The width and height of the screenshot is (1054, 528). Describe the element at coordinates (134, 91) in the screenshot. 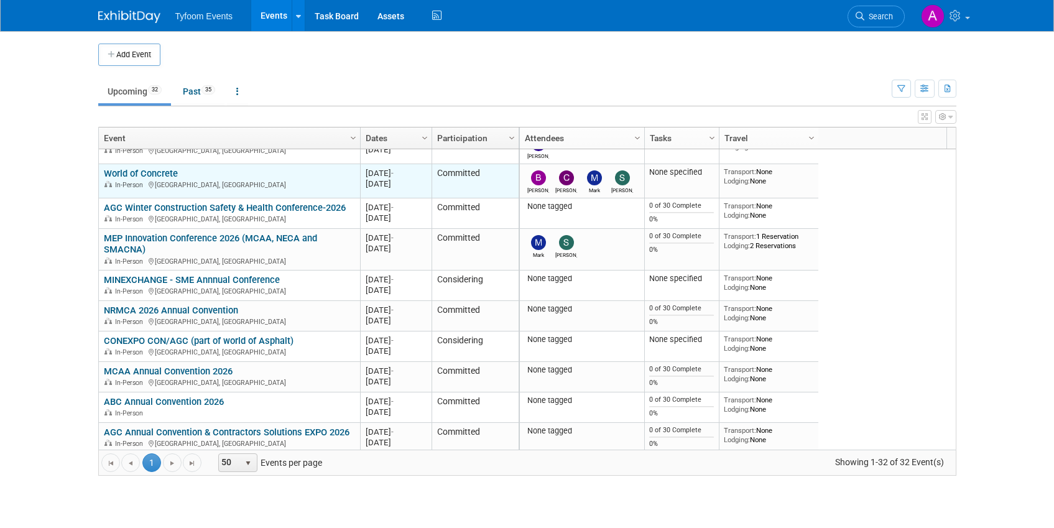

I see `a: Upcoming32` at that location.